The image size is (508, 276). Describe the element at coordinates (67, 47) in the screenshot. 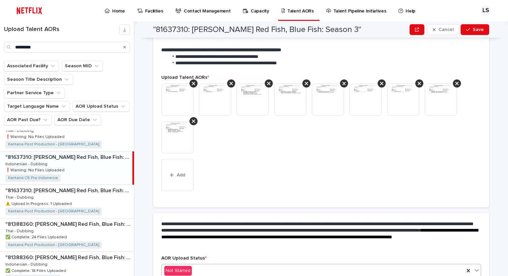

I see `div: Search` at that location.